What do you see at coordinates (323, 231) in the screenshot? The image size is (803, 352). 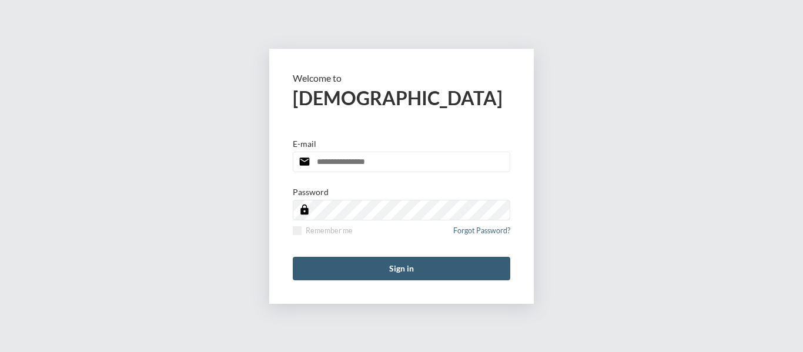 I see `label: Remember me` at bounding box center [323, 231].